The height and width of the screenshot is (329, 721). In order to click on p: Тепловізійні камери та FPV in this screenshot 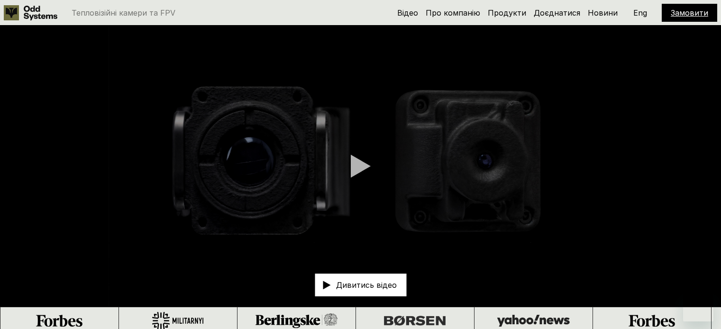, I will do `click(123, 13)`.